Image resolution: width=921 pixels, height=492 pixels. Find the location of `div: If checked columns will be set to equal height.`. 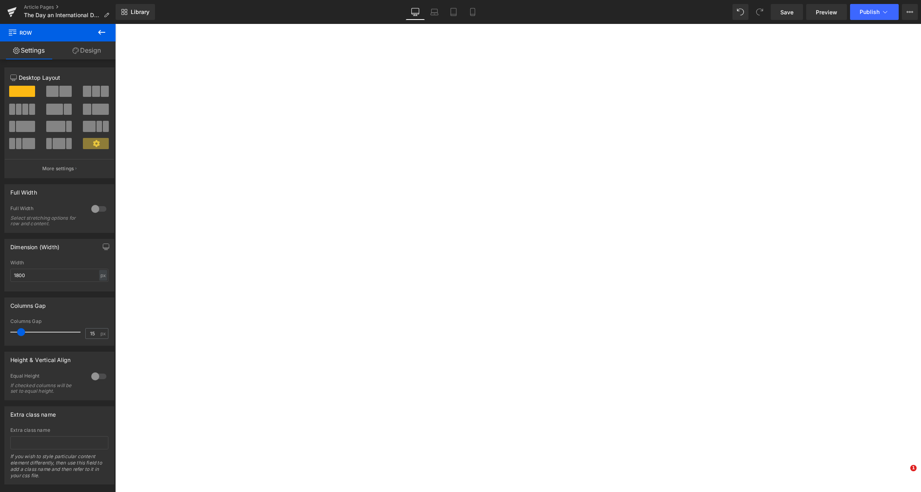

div: If checked columns will be set to equal height. is located at coordinates (46, 388).